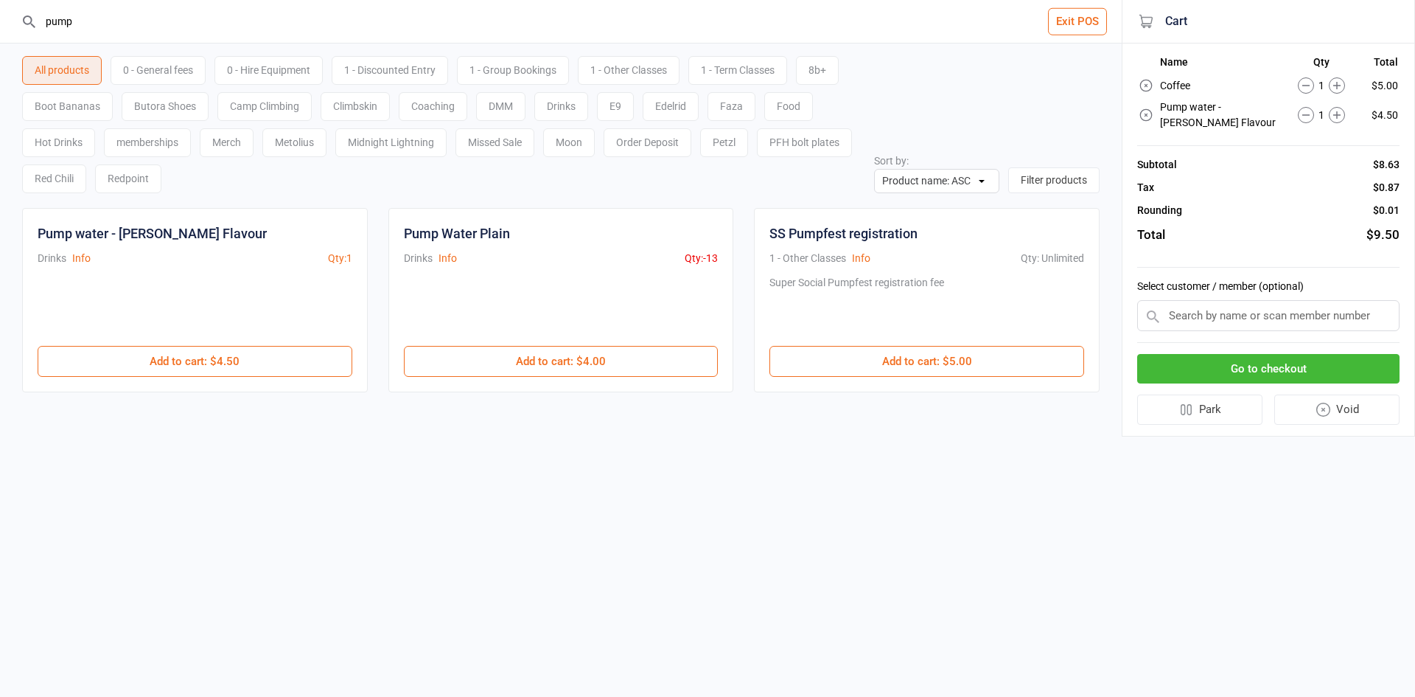  I want to click on button: Add to cart: $4.00, so click(561, 361).